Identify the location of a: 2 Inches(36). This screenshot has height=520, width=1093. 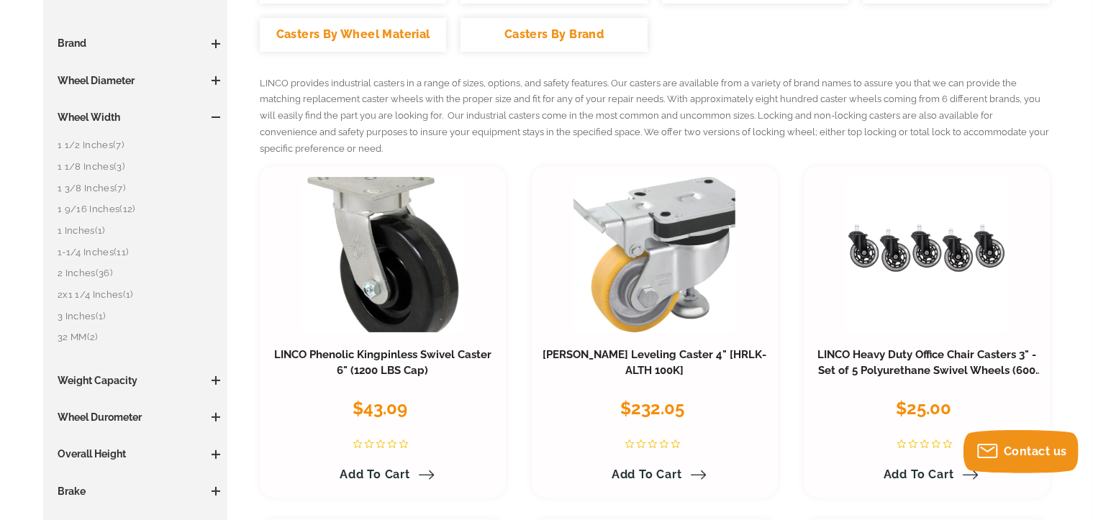
(139, 273).